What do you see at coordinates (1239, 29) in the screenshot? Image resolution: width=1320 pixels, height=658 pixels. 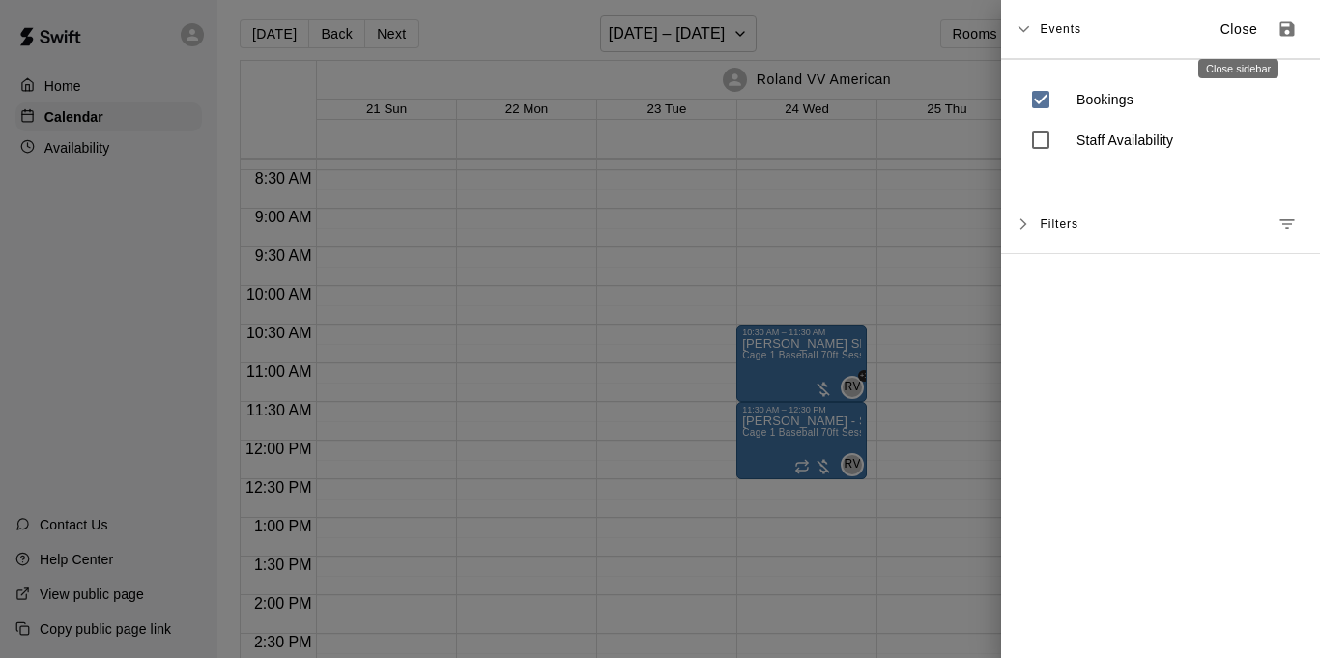 I see `button: Close sidebar` at bounding box center [1239, 29].